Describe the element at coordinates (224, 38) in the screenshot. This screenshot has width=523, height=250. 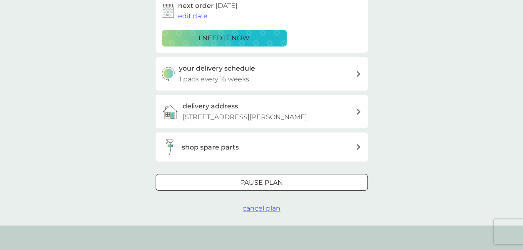
I see `button: i need it now` at that location.